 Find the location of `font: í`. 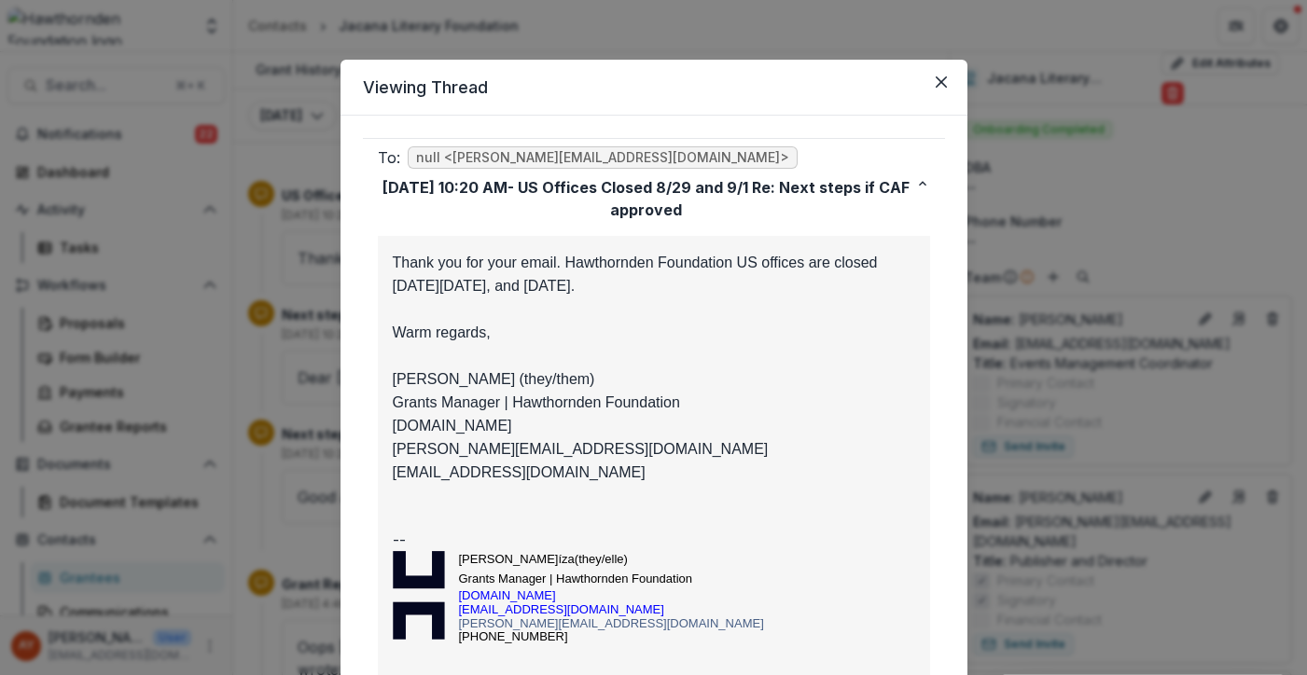

font: í is located at coordinates (560, 559).